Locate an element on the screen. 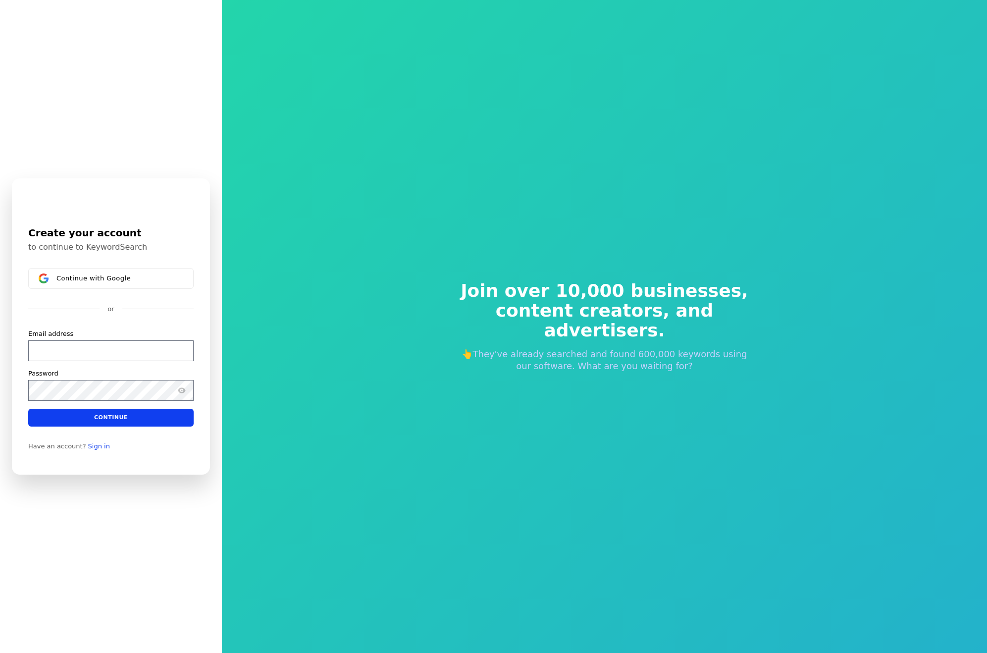 The height and width of the screenshot is (653, 987). label: Password is located at coordinates (43, 373).